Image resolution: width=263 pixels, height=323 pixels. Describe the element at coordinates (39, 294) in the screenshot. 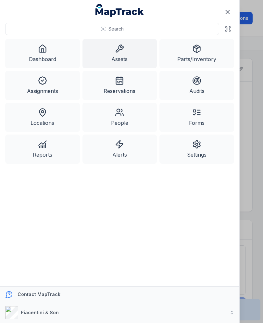

I see `strong: Contact MapTrack` at that location.